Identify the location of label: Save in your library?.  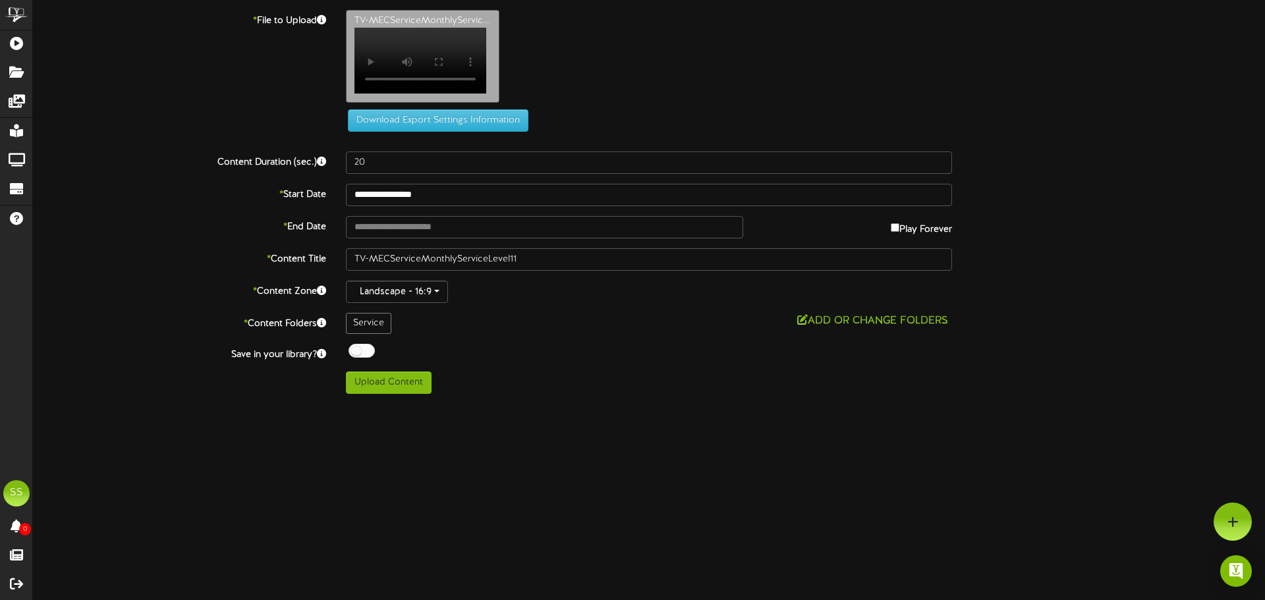
(179, 353).